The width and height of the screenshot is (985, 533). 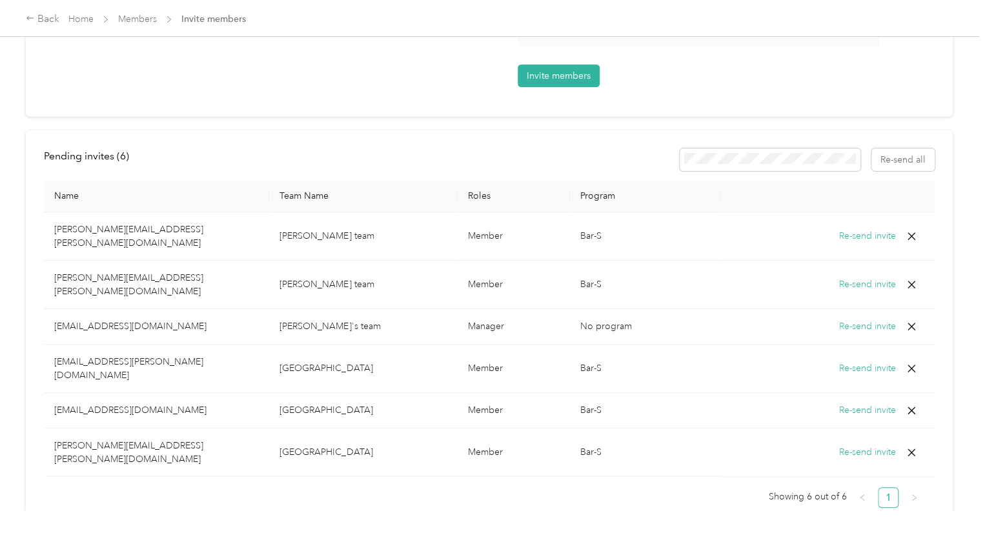 What do you see at coordinates (888, 498) in the screenshot?
I see `a: 1` at bounding box center [888, 498].